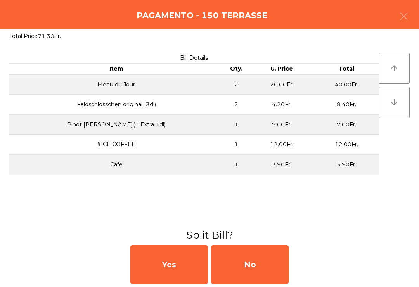 The image size is (419, 287). I want to click on td: 20.00Fr., so click(282, 85).